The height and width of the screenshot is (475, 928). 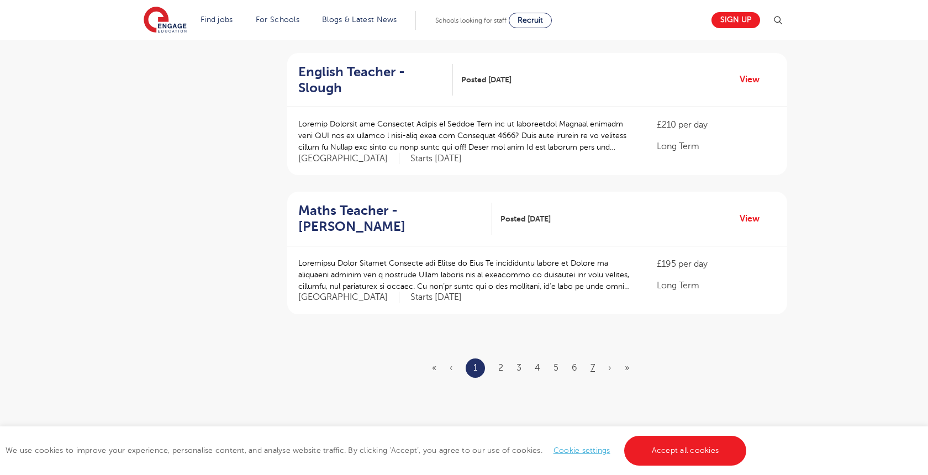 I want to click on h2: English Teacher - Slough, so click(x=371, y=80).